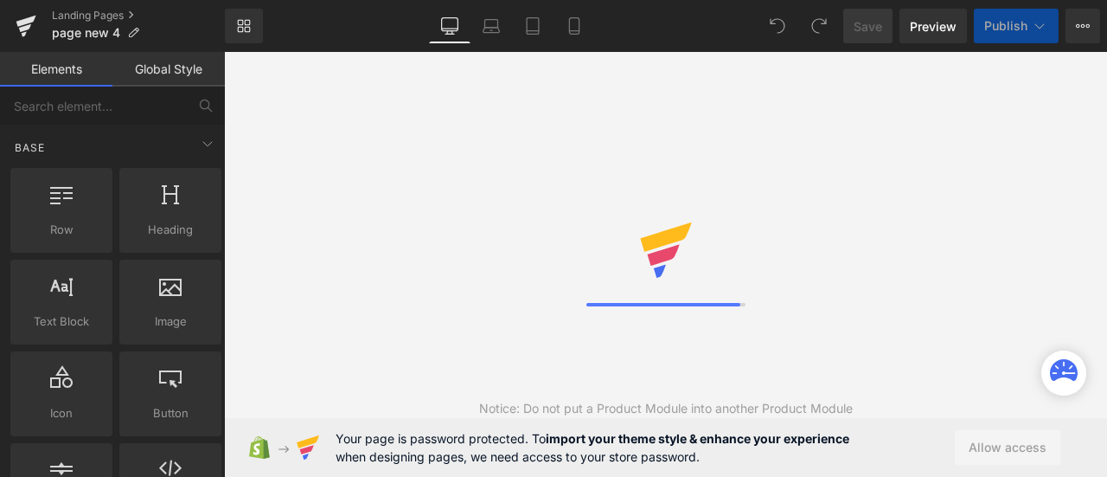 The height and width of the screenshot is (477, 1107). Describe the element at coordinates (169, 69) in the screenshot. I see `a: Global Style` at that location.